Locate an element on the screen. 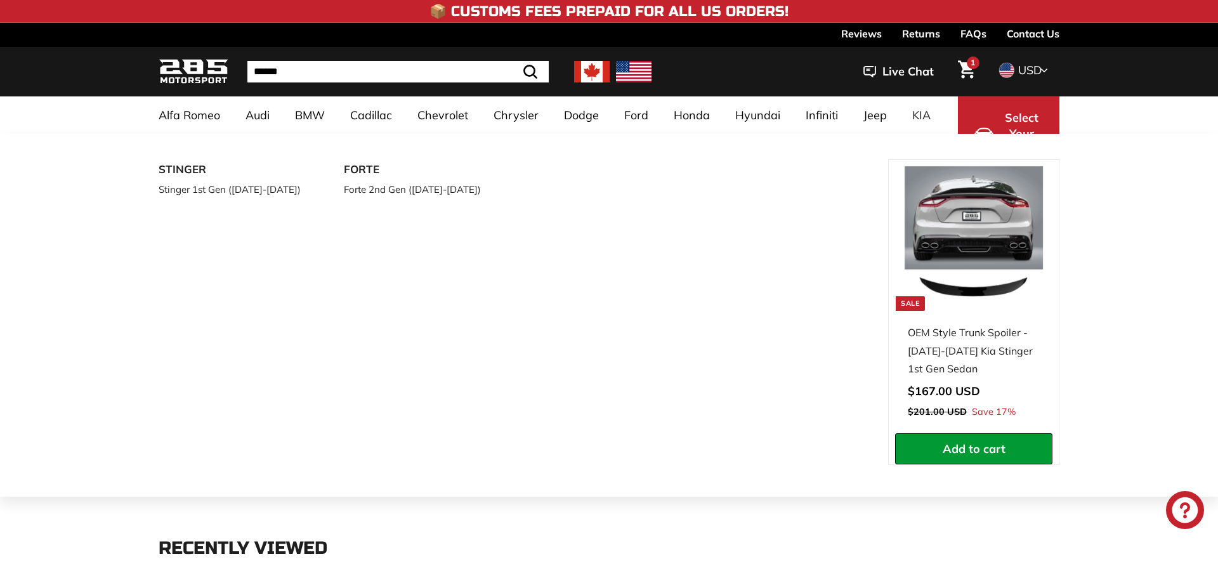 The width and height of the screenshot is (1218, 583). span: USD is located at coordinates (1030, 70).